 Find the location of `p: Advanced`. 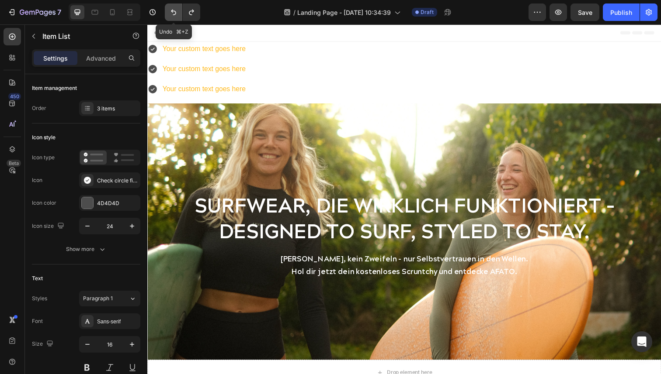

p: Advanced is located at coordinates (101, 58).